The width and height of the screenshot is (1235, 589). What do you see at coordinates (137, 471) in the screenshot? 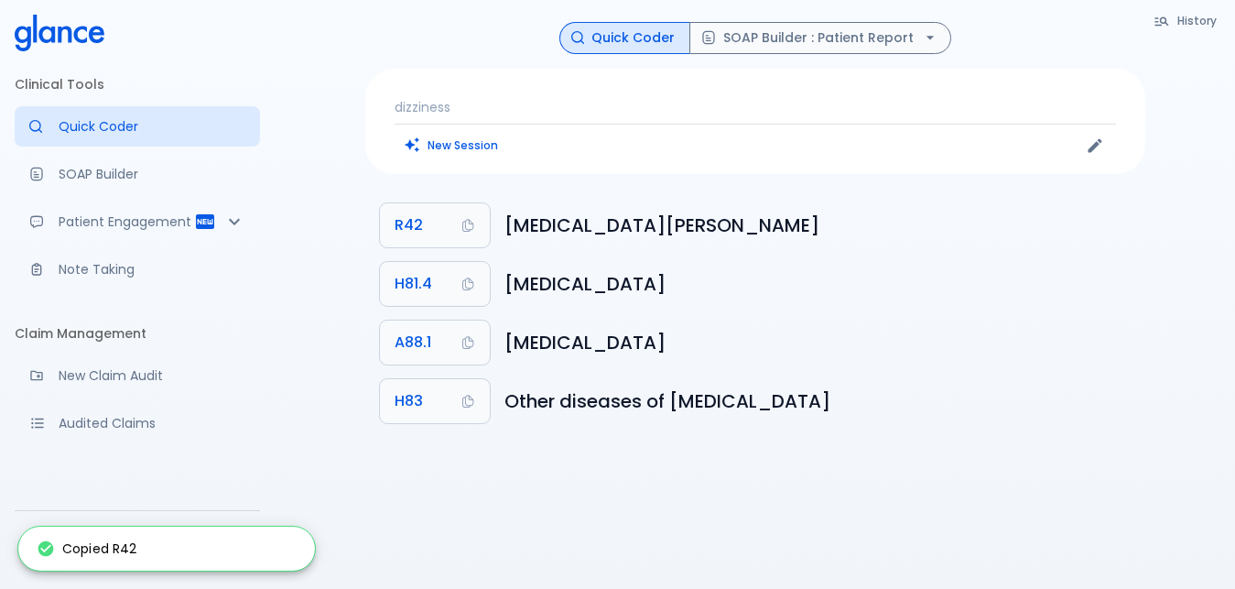
I see `a: Monitor progress of claim corrections` at bounding box center [137, 471].